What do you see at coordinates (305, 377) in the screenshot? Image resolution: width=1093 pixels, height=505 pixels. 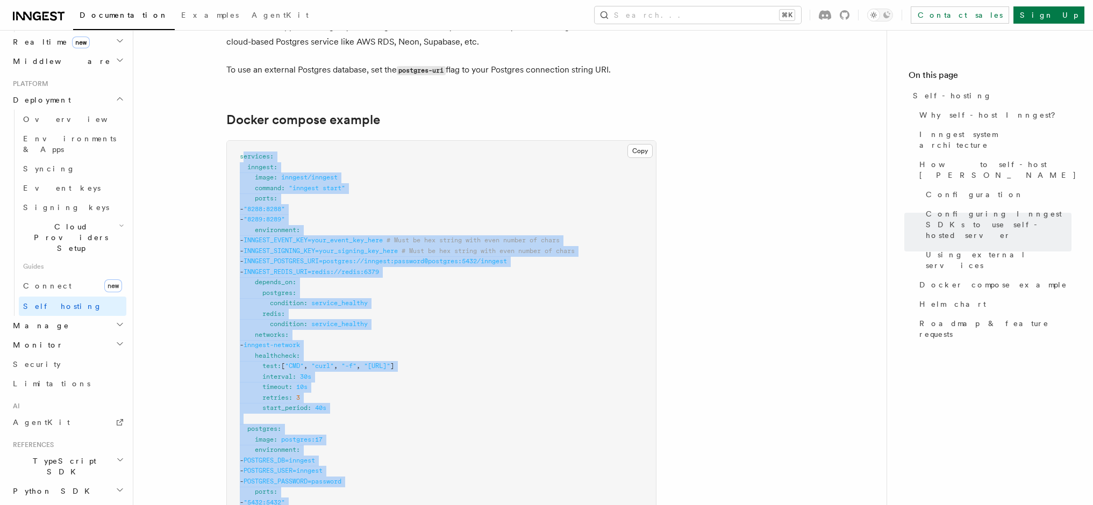 I see `span: 30s` at bounding box center [305, 377].